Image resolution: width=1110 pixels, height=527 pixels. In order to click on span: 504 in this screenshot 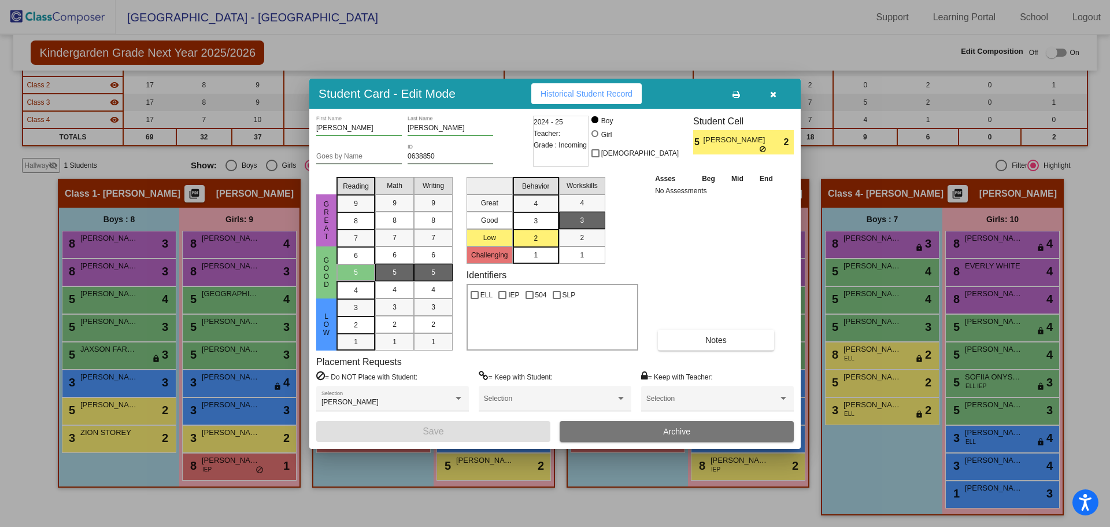, I will do `click(541, 295)`.